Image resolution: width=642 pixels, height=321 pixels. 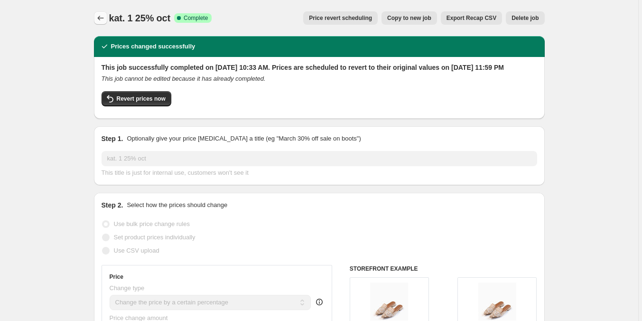 What do you see at coordinates (153, 46) in the screenshot?
I see `h2: Prices changed successfully` at bounding box center [153, 46].